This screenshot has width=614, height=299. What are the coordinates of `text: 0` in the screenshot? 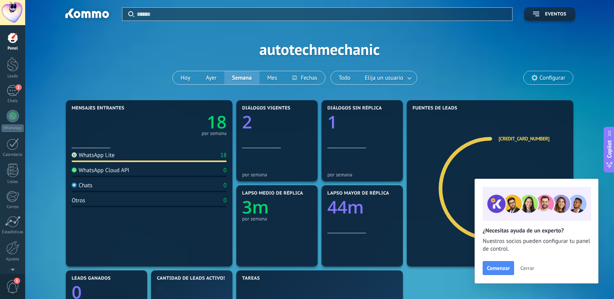 It's located at (160, 288).